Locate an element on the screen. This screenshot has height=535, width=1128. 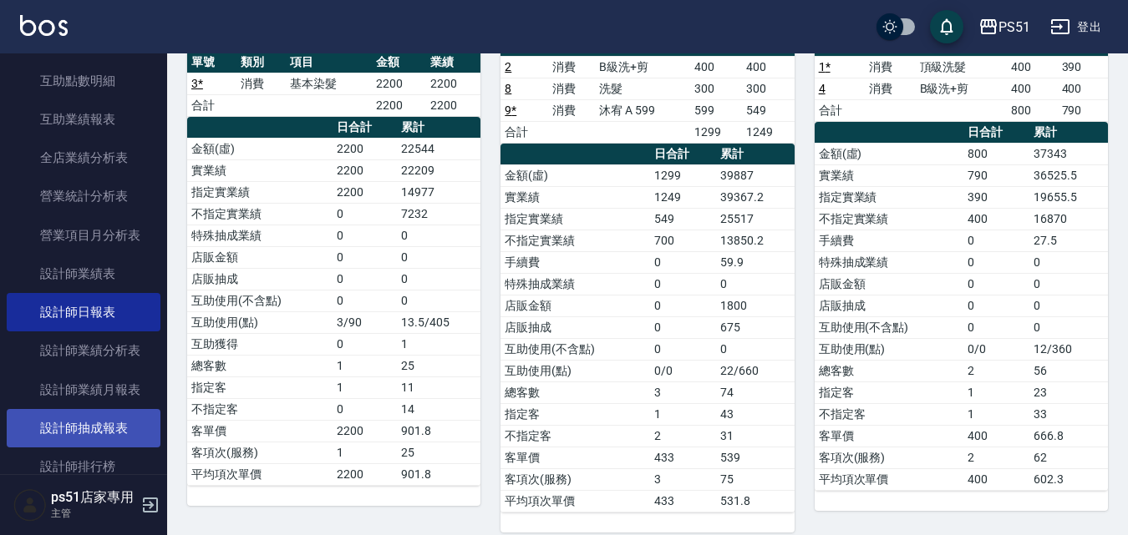
td: 433 is located at coordinates (682, 458).